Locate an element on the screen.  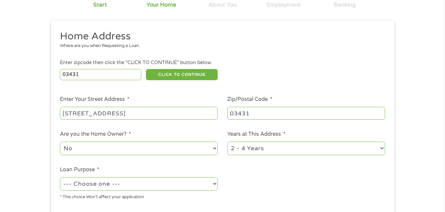
div: Enter zipcode then click the "CLICK TO CONTINUE" button below. is located at coordinates (222, 63).